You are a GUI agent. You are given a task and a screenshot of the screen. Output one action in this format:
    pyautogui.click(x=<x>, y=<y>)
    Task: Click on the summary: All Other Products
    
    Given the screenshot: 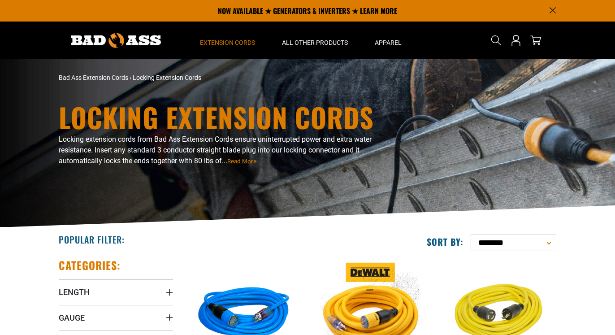 What is the action you would take?
    pyautogui.click(x=315, y=40)
    